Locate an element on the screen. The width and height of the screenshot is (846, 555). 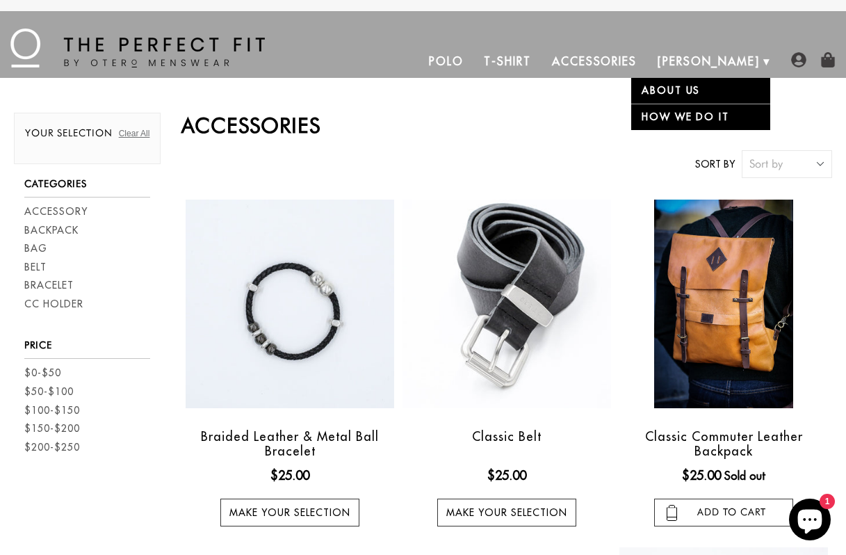
a: Backpack is located at coordinates (51, 230).